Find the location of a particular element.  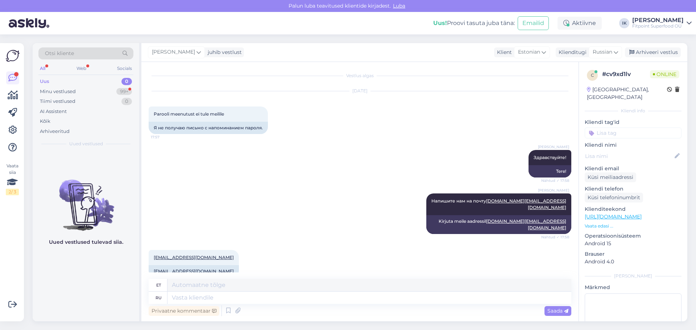

p: Vaata edasi ... is located at coordinates (633, 226).